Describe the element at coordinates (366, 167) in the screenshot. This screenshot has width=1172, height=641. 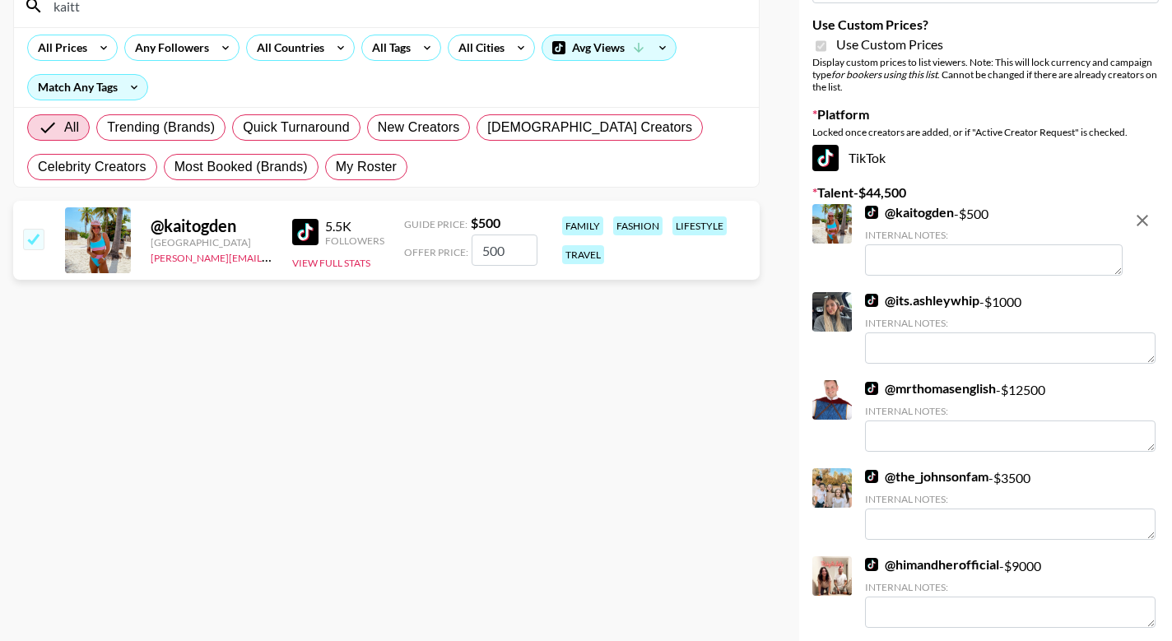
I see `span: My Roster` at that location.